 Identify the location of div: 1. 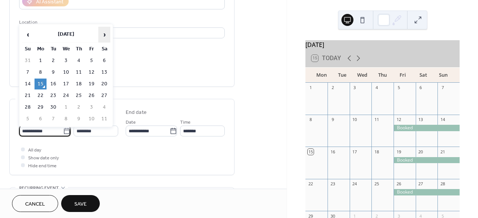
(311, 87).